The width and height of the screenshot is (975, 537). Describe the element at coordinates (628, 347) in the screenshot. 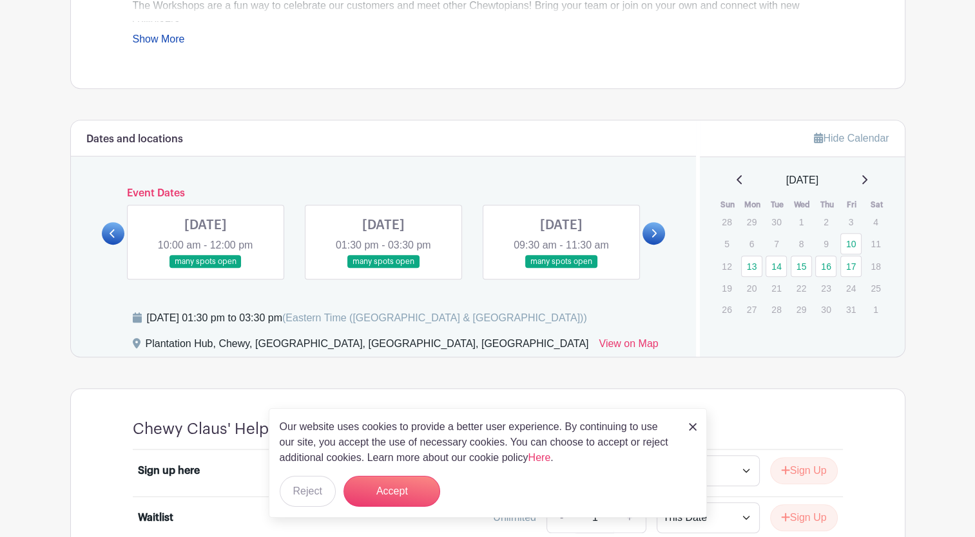

I see `a: View on Map` at that location.